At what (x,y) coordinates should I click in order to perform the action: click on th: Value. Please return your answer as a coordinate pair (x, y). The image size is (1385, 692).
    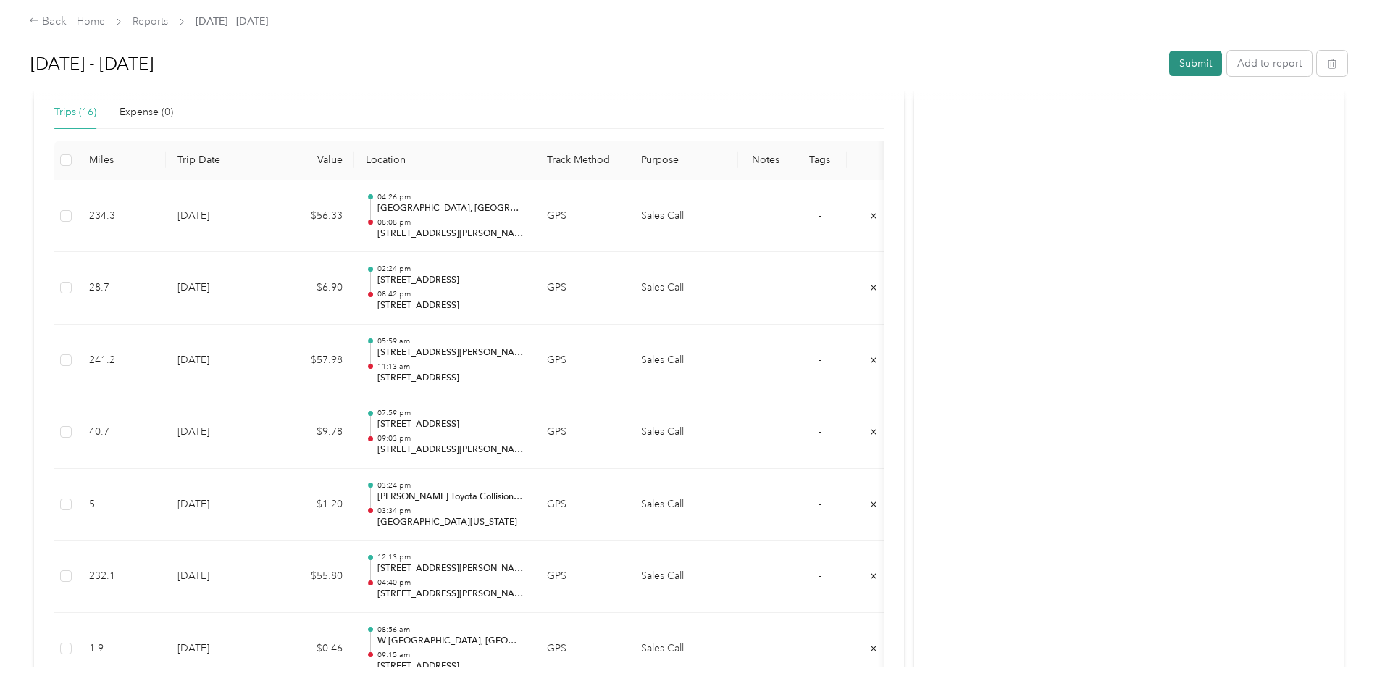
    Looking at the image, I should click on (311, 160).